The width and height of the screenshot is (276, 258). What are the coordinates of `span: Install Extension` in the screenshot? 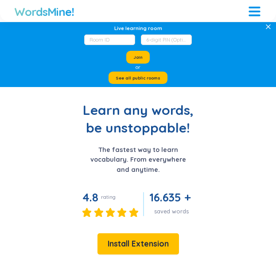 It's located at (138, 244).